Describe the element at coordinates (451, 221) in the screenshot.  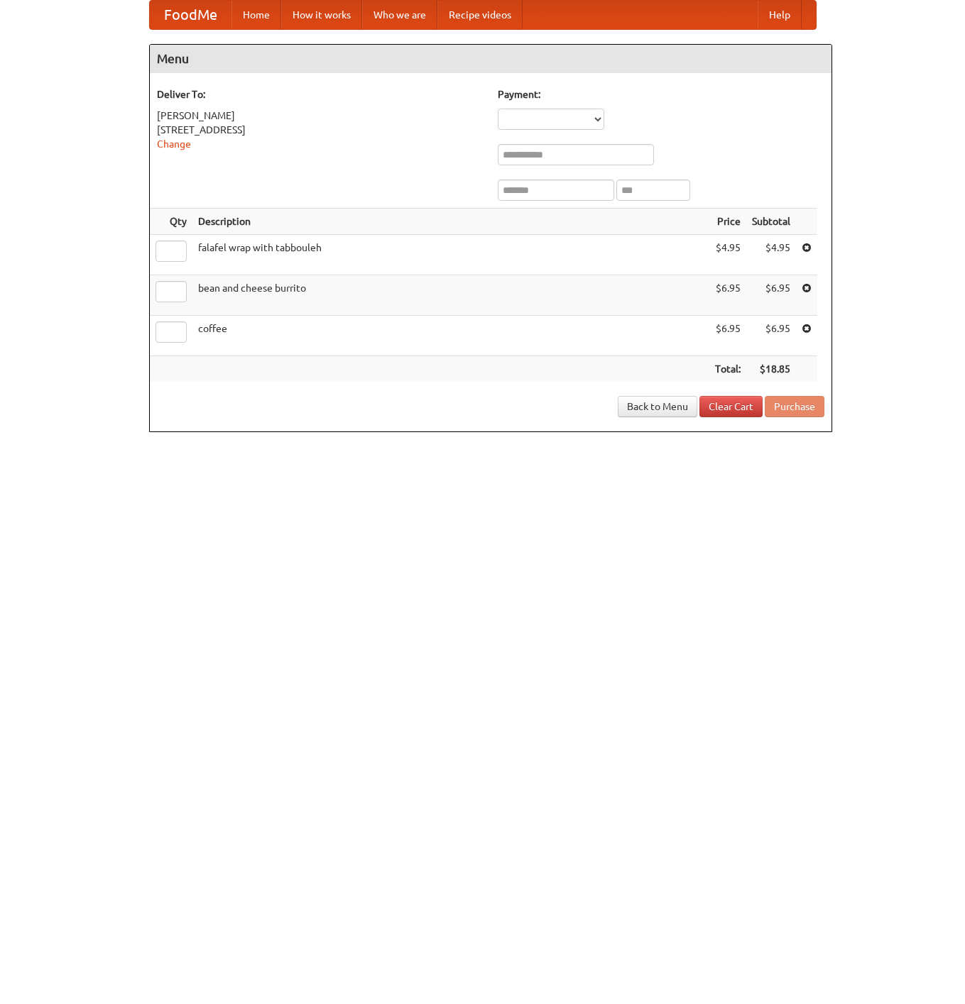
I see `th: Description` at that location.